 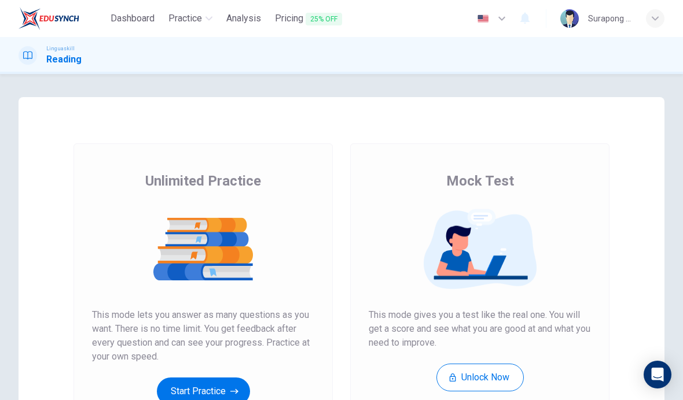 What do you see at coordinates (133, 19) in the screenshot?
I see `button: Dashboard` at bounding box center [133, 19].